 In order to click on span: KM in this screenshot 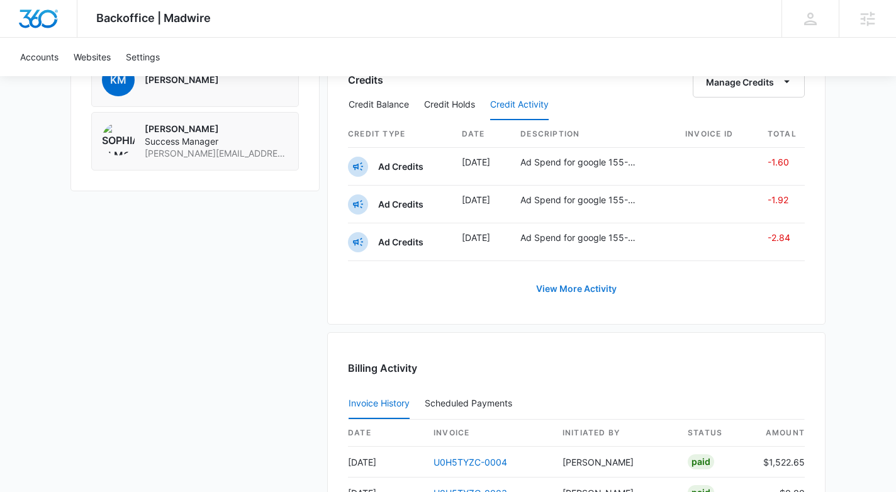, I will do `click(118, 80)`.